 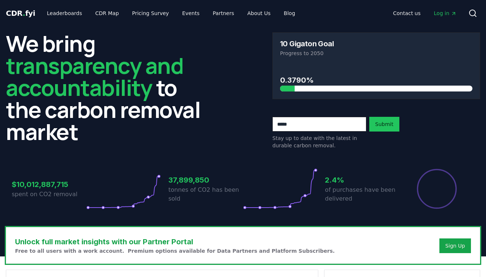 I want to click on a: CDR.fyi, so click(x=21, y=13).